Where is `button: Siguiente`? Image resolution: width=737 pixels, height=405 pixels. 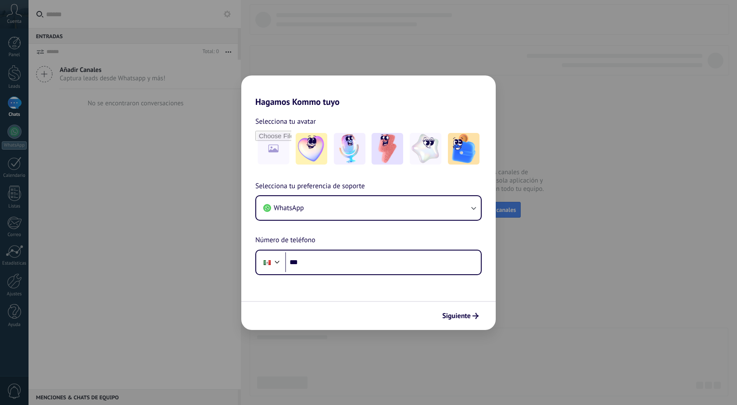 button: Siguiente is located at coordinates (460, 316).